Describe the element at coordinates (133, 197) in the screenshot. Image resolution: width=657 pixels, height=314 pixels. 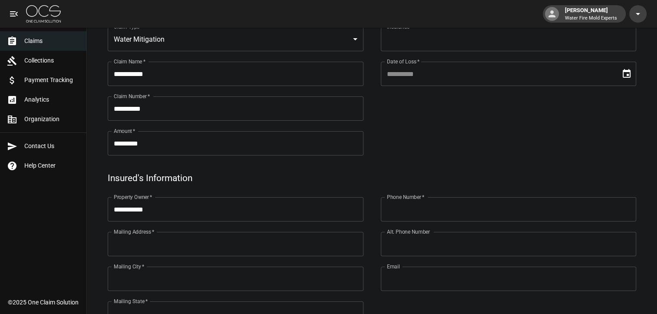
I see `label: Property Owner` at that location.